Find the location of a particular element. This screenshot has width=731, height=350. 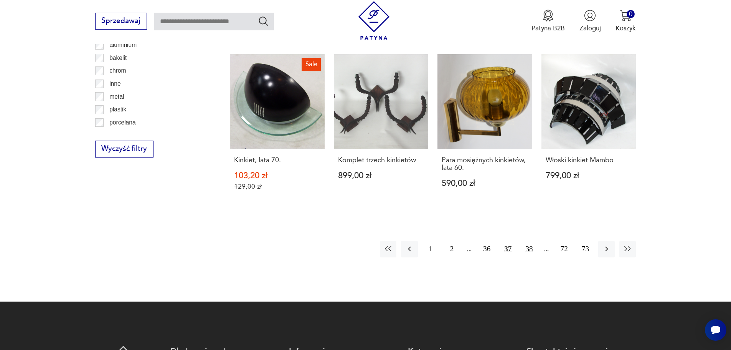

p: 103,20 zł is located at coordinates (277, 175).